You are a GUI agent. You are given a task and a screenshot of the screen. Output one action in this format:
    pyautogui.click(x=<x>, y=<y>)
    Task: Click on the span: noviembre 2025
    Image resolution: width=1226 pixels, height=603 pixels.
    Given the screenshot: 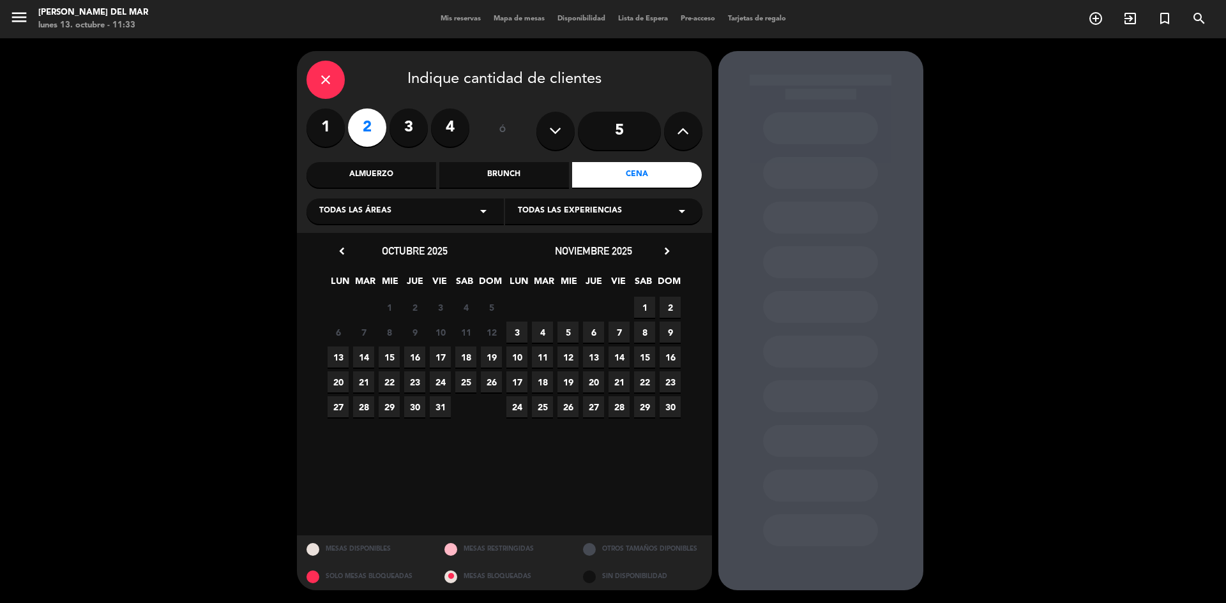 What is the action you would take?
    pyautogui.click(x=593, y=251)
    